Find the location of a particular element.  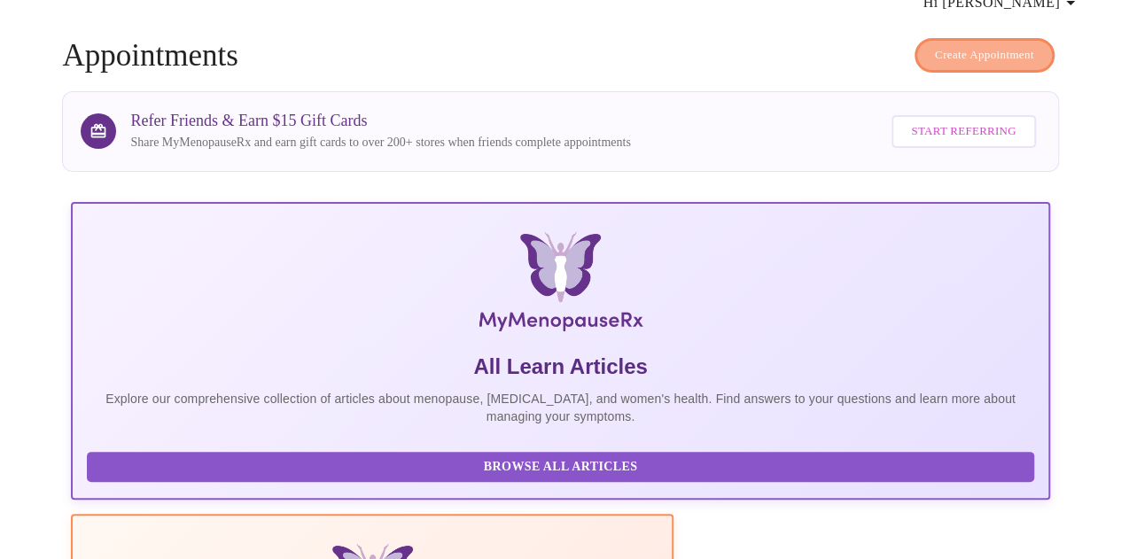

button: Browse All Articles is located at coordinates (560, 467).